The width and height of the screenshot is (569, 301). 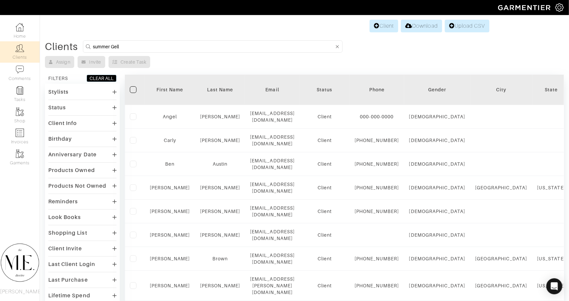 I want to click on img: dashboard-icon-dbcd8f5a0b271acd01030246c82b418ddd0df26cd7fceb0bd07c9910d44c42f6.png, so click(x=20, y=27).